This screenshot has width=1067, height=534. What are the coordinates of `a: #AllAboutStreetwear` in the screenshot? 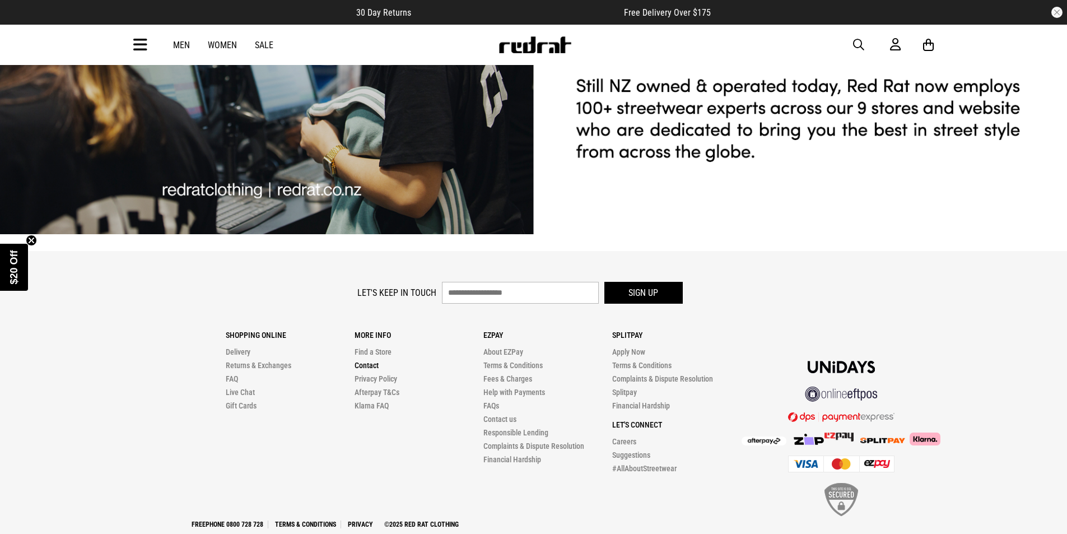 It's located at (644, 468).